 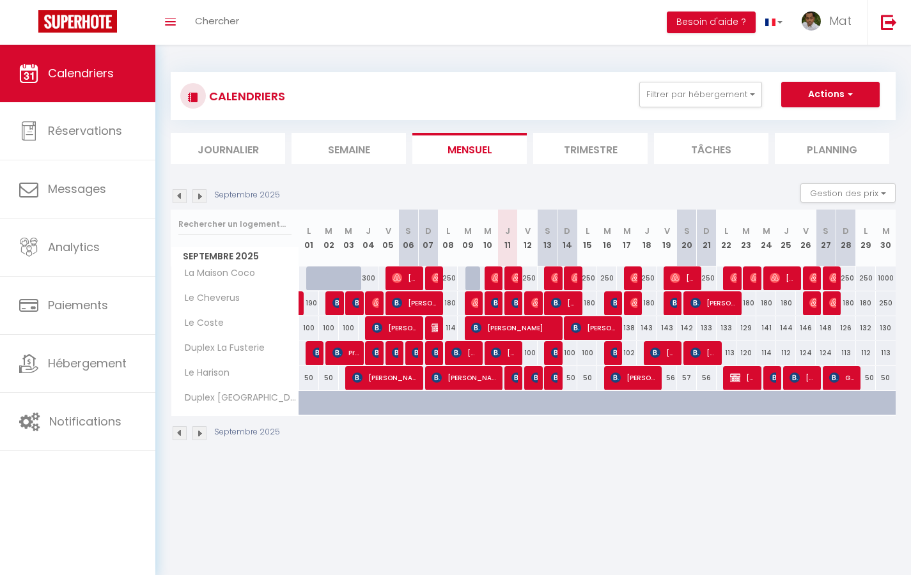 What do you see at coordinates (831, 148) in the screenshot?
I see `li: Planning` at bounding box center [831, 148].